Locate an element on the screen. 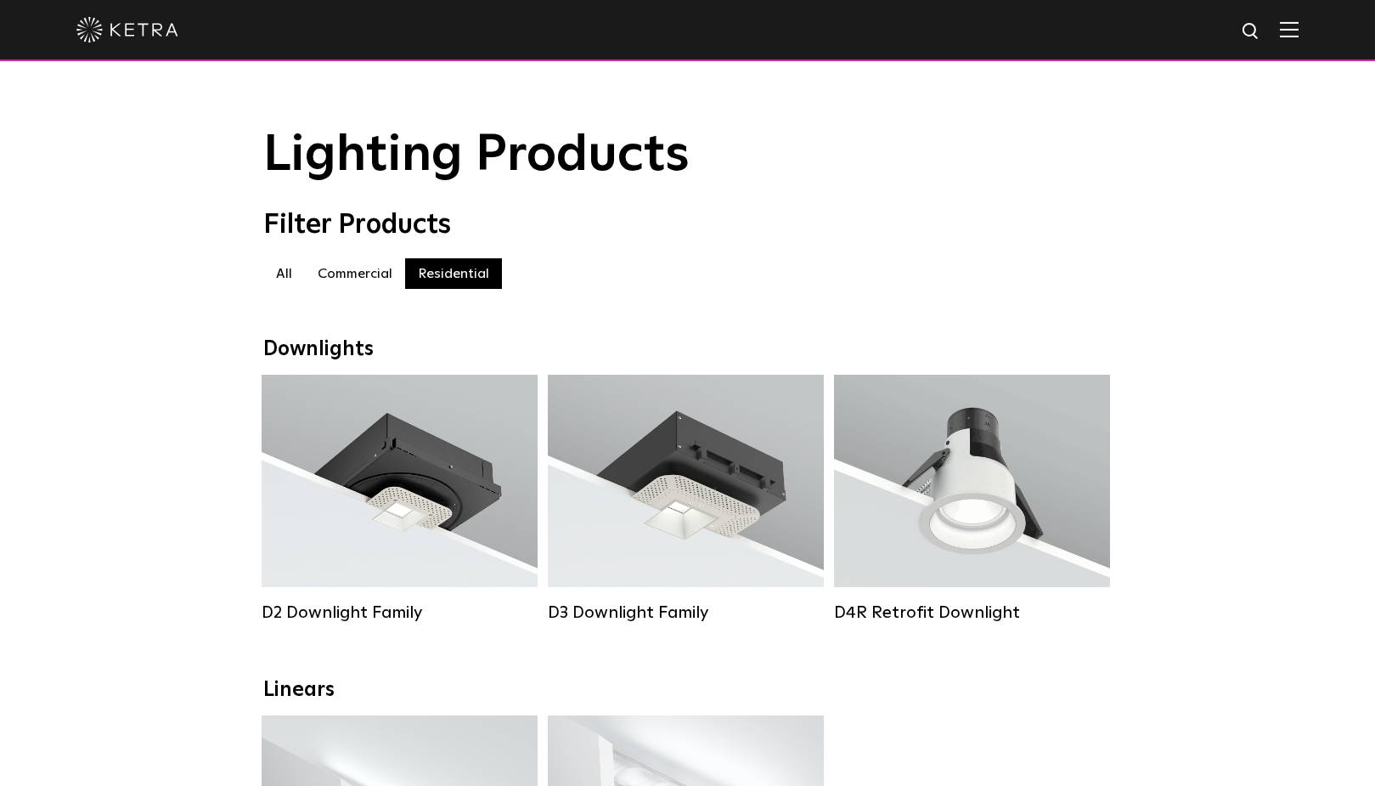  a: D2 Downlight Family Lumen Output:1200Colors:White / Black / Gloss Black / Silver / Bronze / Silve... is located at coordinates (399, 498).